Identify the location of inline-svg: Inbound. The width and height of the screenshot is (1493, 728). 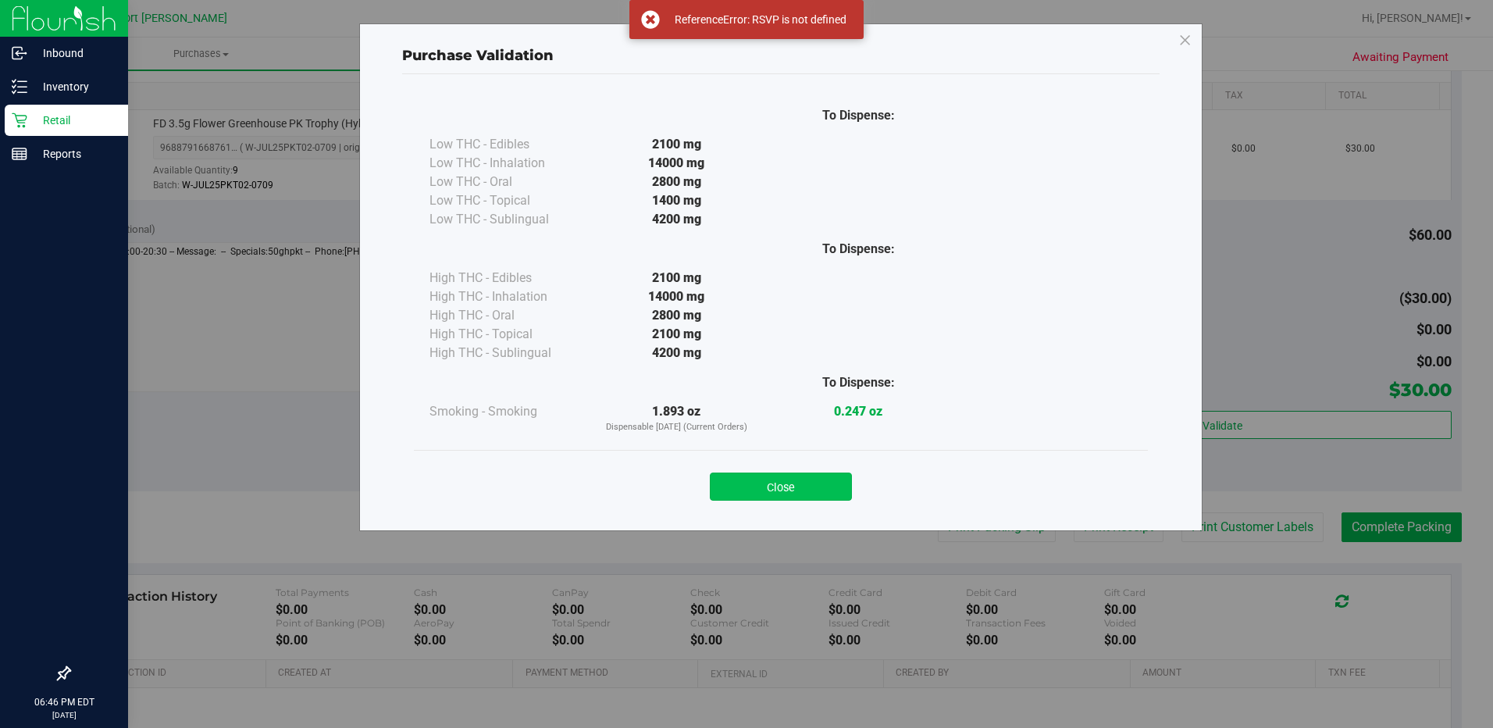
(20, 53).